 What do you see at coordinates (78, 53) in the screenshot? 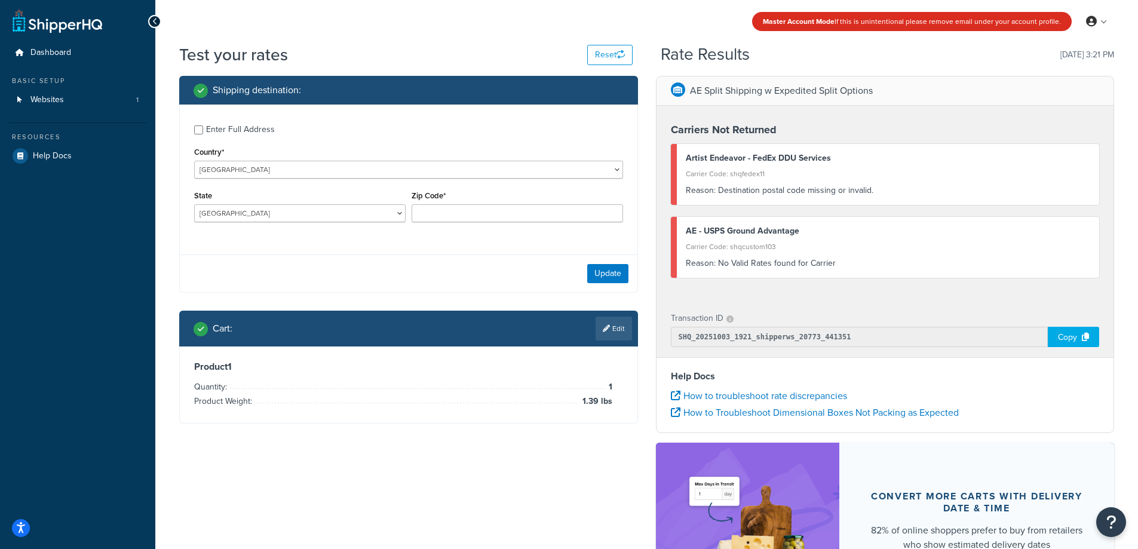
I see `a: Dashboard` at bounding box center [78, 53].